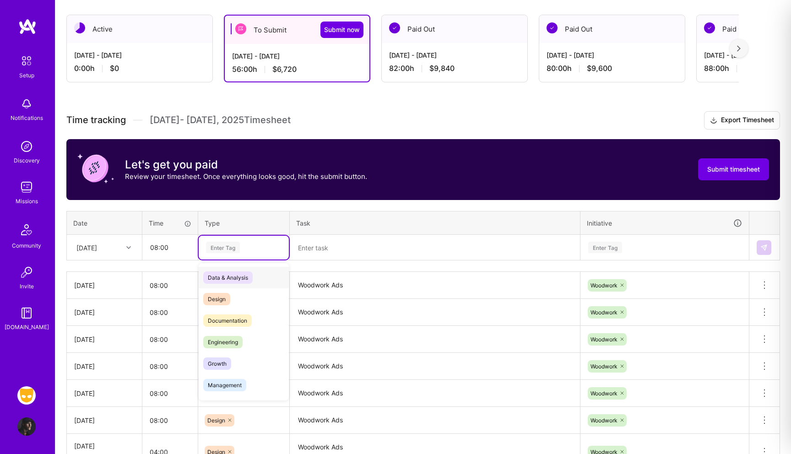  I want to click on img: logo, so click(27, 27).